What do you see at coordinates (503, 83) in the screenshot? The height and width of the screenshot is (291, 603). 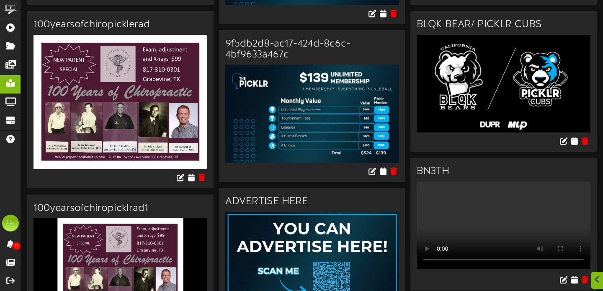 I see `img: 7f536379-edfc-4490-8b58-422762dda1386.png` at bounding box center [503, 83].